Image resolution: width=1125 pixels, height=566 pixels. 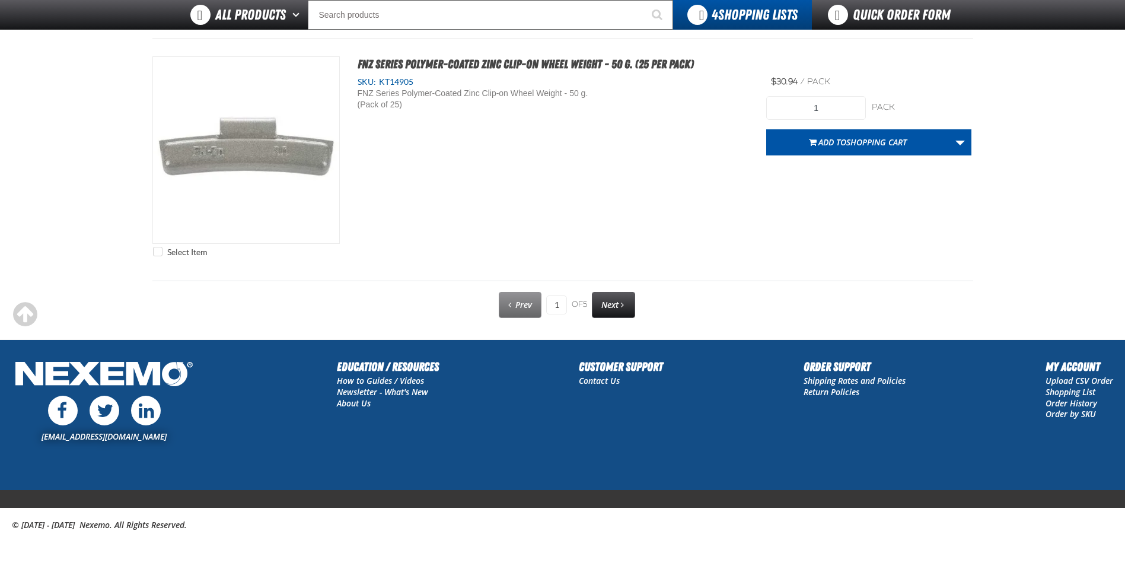 What do you see at coordinates (715, 15) in the screenshot?
I see `strong: 4` at bounding box center [715, 15].